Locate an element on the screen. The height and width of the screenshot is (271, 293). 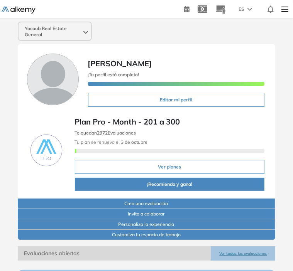
button: Ver todas las evaluaciones is located at coordinates (243, 254).